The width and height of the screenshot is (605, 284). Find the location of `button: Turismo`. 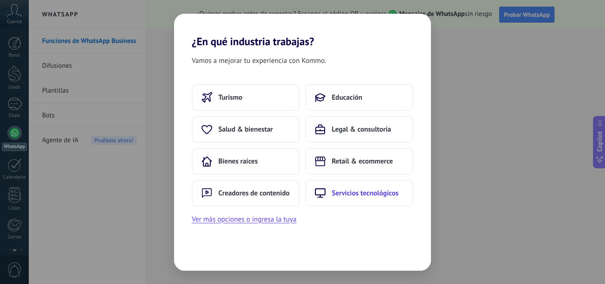

button: Turismo is located at coordinates (246, 97).